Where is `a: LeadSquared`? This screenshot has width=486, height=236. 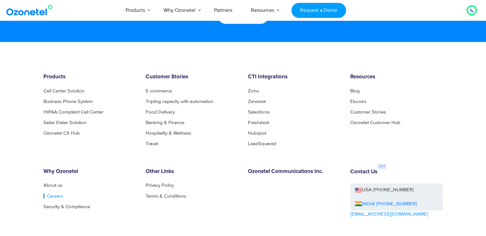
a: LeadSquared is located at coordinates (262, 144).